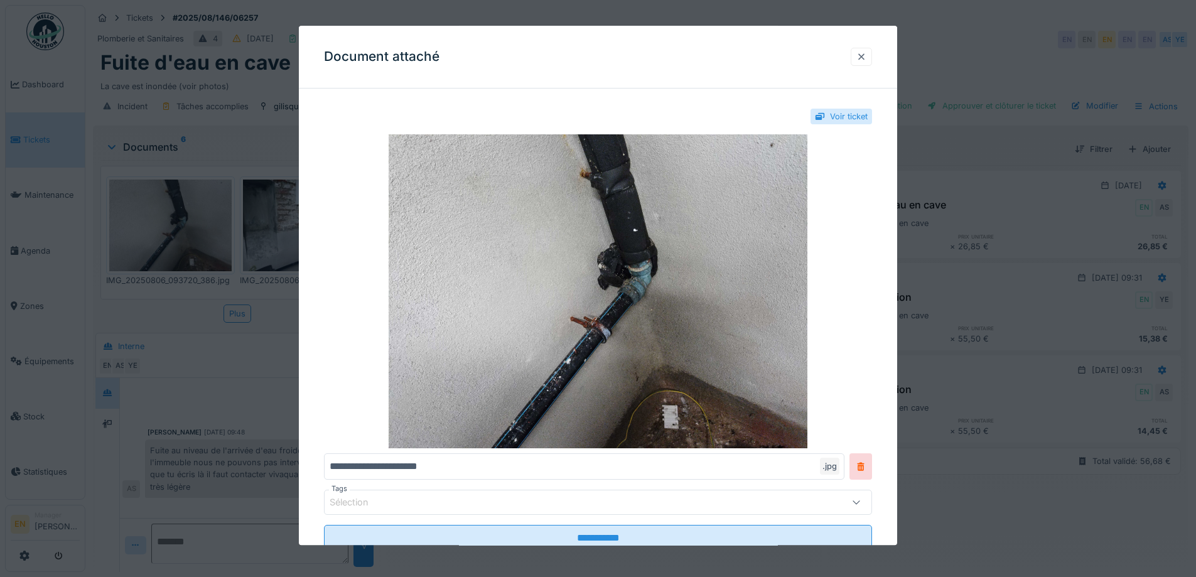 This screenshot has width=1196, height=577. Describe the element at coordinates (382, 57) in the screenshot. I see `h3: Document attaché` at that location.